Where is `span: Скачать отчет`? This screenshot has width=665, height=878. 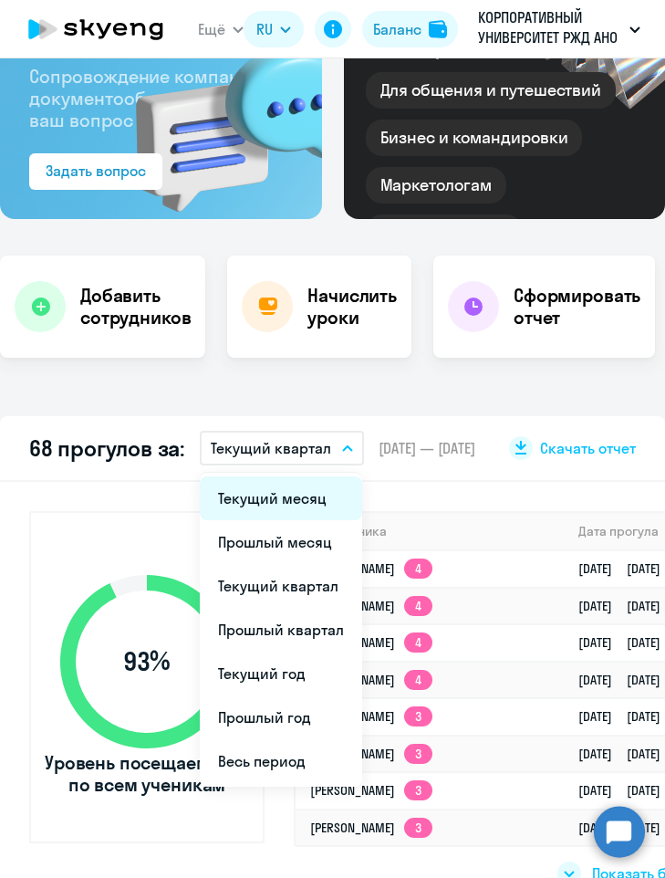 span: Скачать отчет is located at coordinates (588, 448).